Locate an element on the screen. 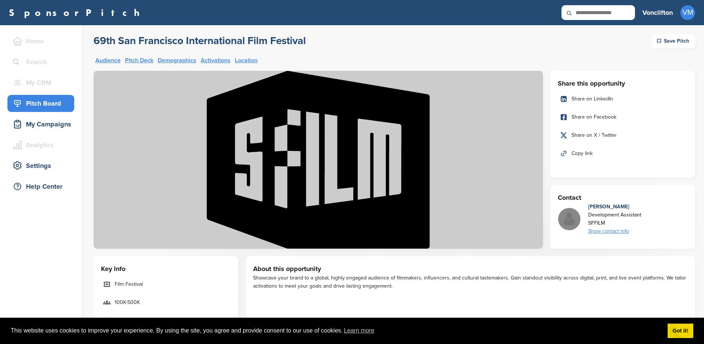  a: Pitch Board is located at coordinates (41, 103).